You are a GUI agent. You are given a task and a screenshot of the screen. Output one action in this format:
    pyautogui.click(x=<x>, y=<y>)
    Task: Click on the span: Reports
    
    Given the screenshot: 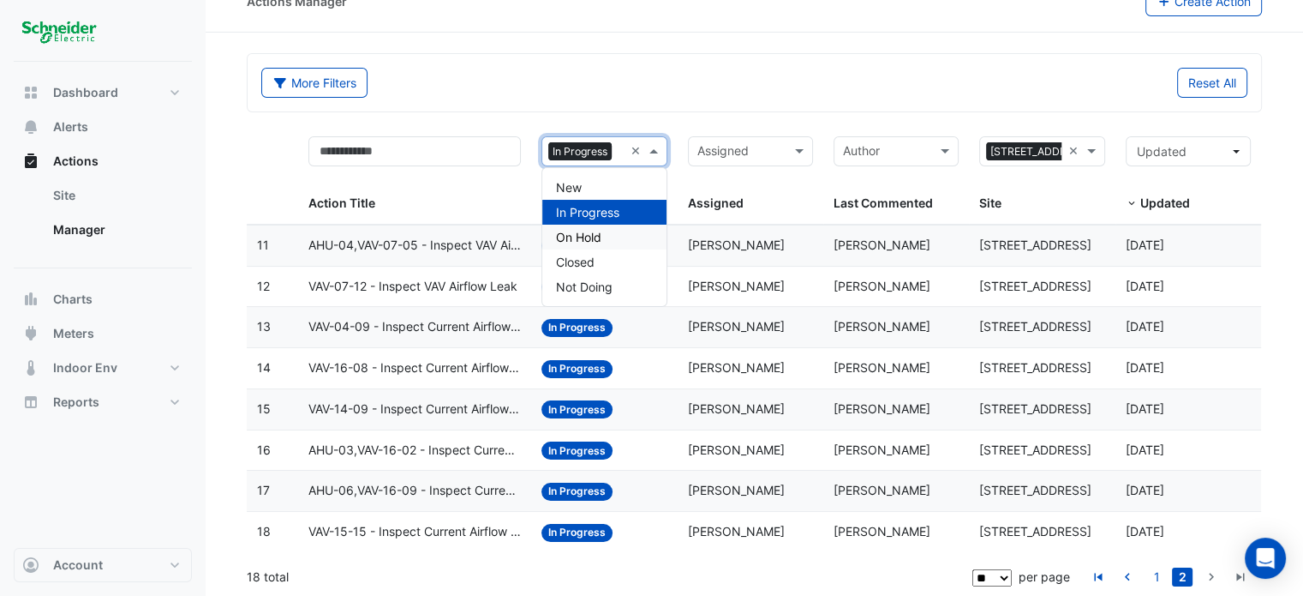 What is the action you would take?
    pyautogui.click(x=76, y=402)
    